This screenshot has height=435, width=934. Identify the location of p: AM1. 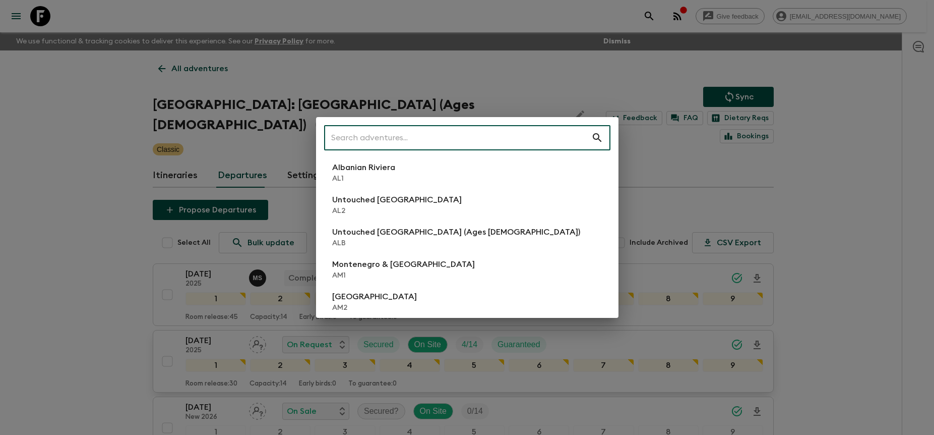
(403, 275).